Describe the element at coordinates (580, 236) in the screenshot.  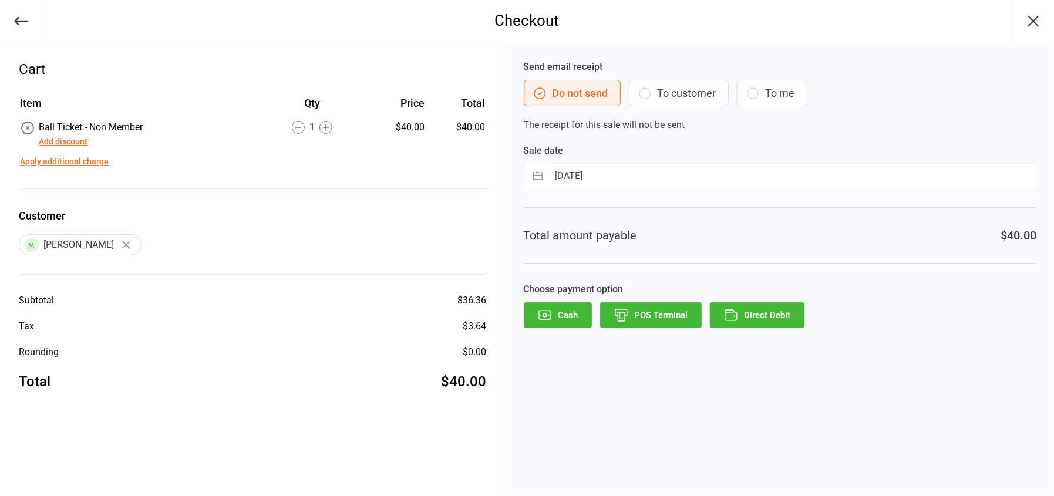
I see `div: Total amount payable` at that location.